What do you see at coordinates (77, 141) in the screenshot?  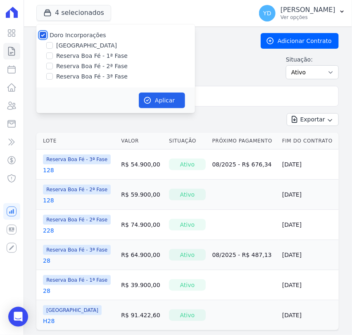 I see `th: Lote` at bounding box center [77, 141].